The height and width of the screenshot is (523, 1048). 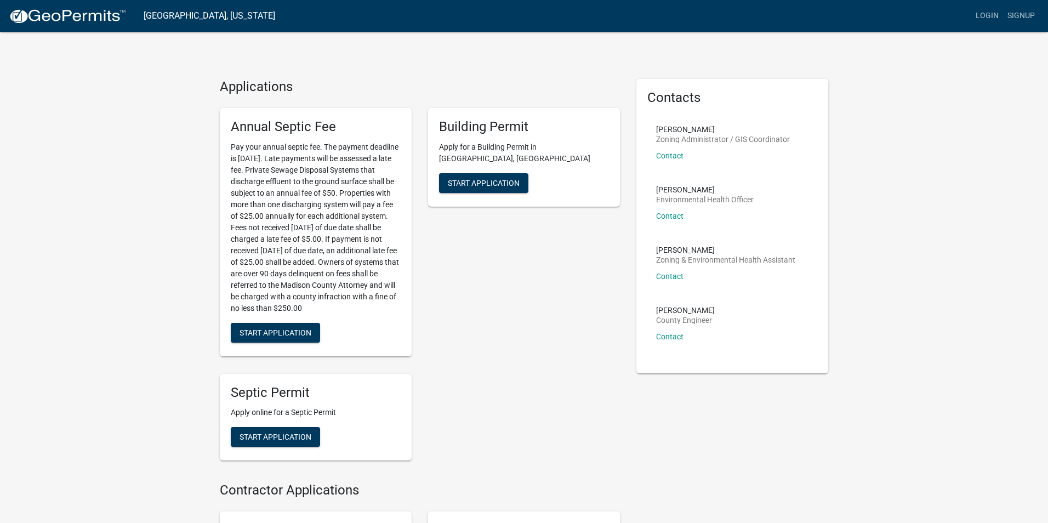 What do you see at coordinates (524, 127) in the screenshot?
I see `h5: Building Permit` at bounding box center [524, 127].